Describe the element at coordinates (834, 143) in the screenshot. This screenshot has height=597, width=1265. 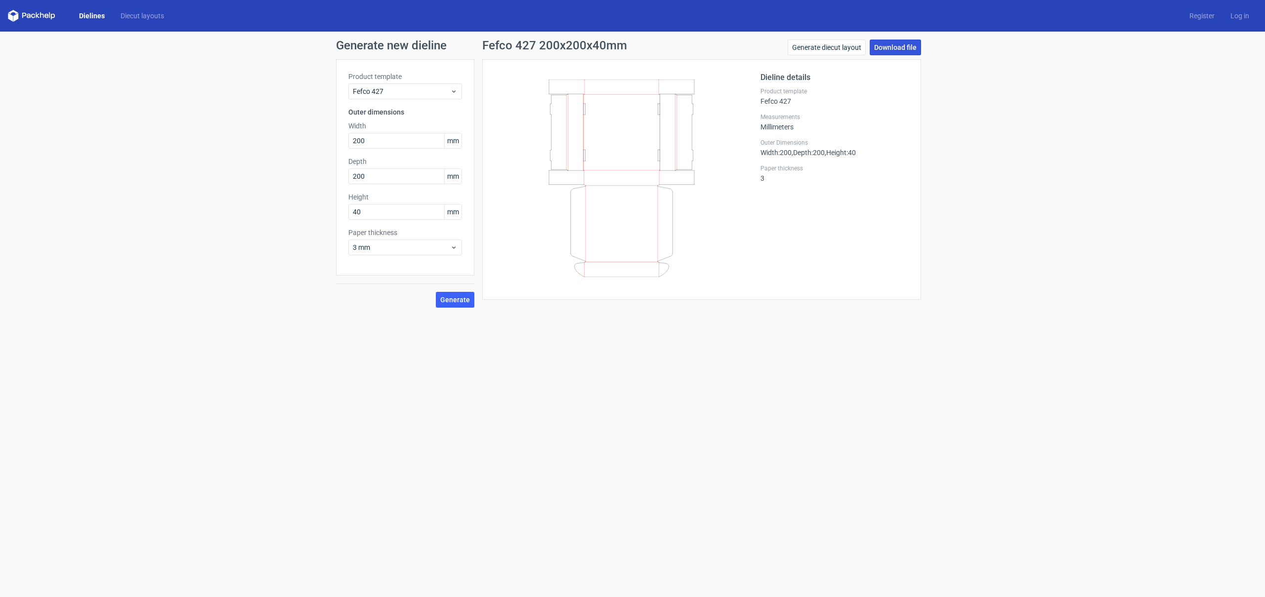
I see `label: Outer Dimensions` at that location.